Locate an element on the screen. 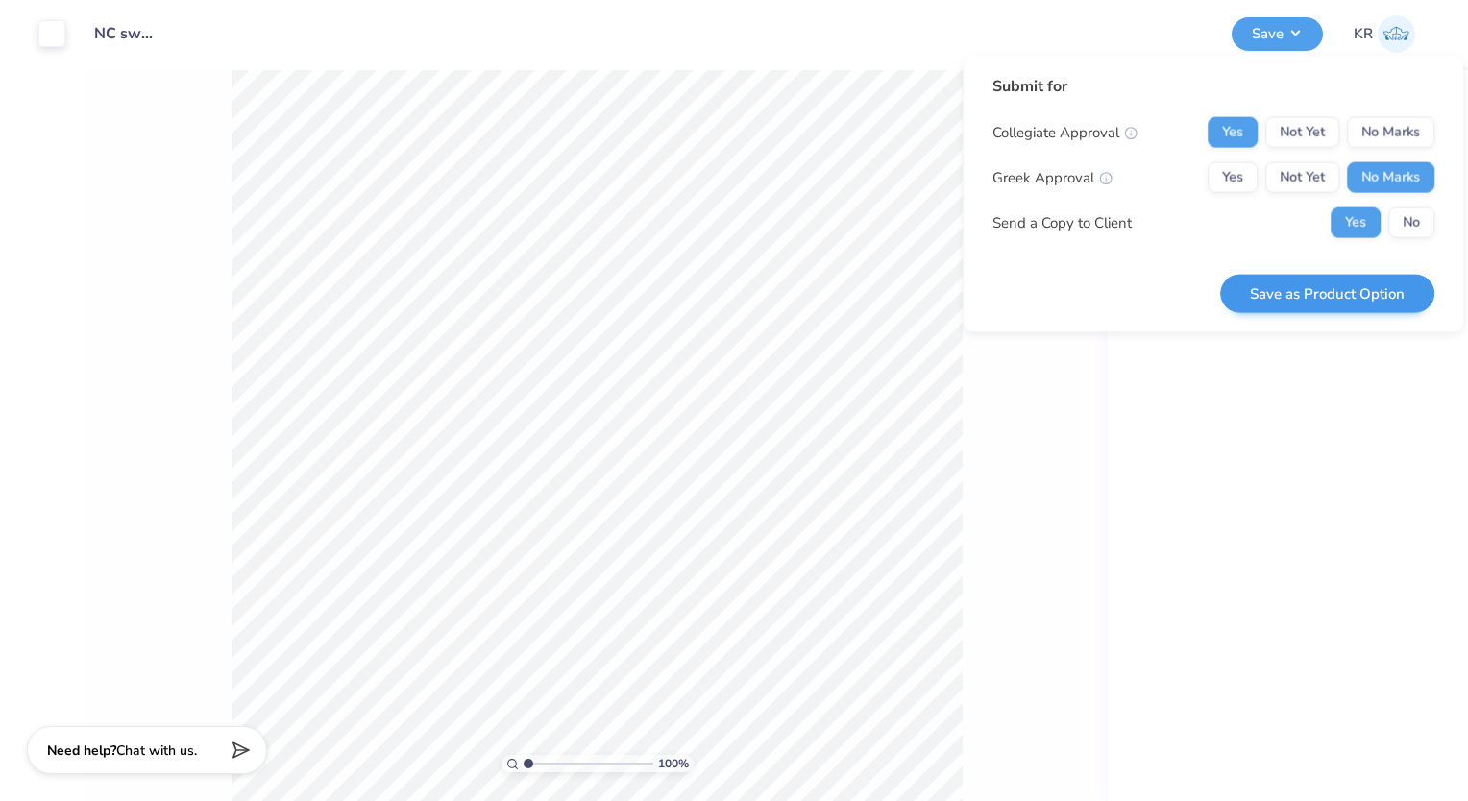 This screenshot has width=1468, height=801. input: Untitled Design is located at coordinates (127, 34).